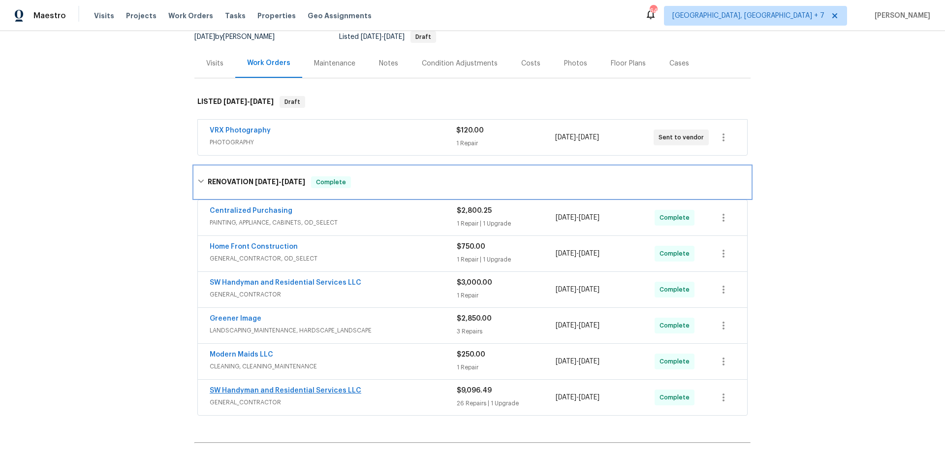 Image resolution: width=945 pixels, height=460 pixels. Describe the element at coordinates (653, 11) in the screenshot. I see `div: 64` at that location.